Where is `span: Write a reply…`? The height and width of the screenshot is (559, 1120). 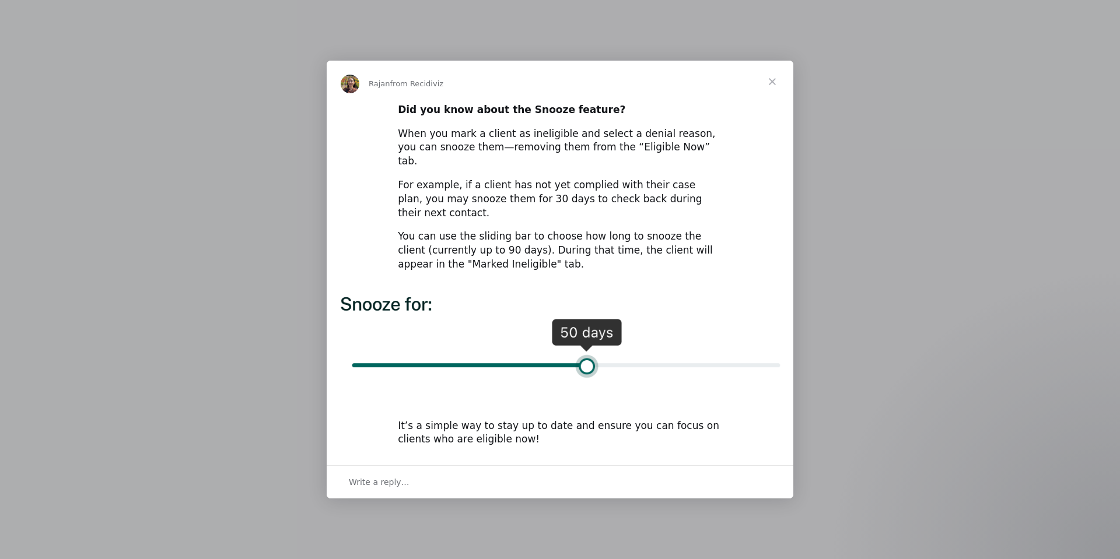
span: Write a reply… is located at coordinates (379, 482).